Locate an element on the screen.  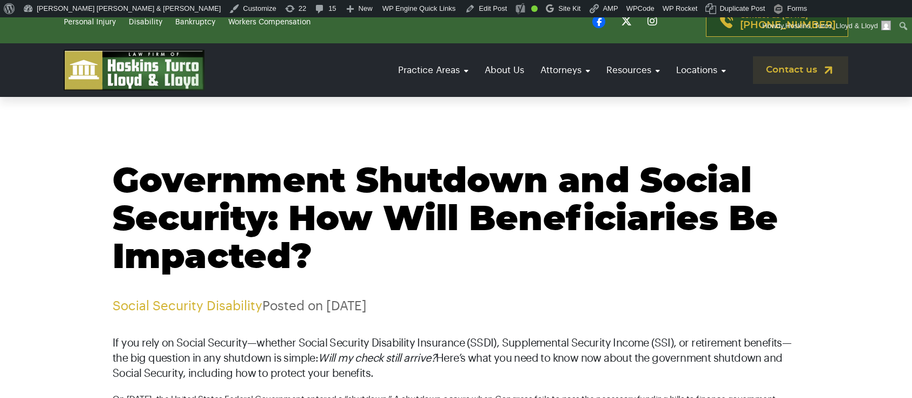
p: If you rely on Social Security—whether Social Security Disability Insurance (SSDI), Supplemental ... is located at coordinates (456, 358).